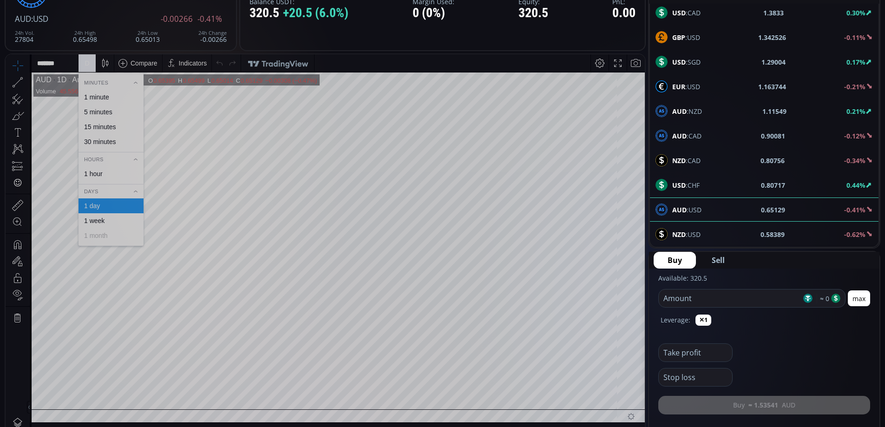 The width and height of the screenshot is (885, 427). What do you see at coordinates (679, 37) in the screenshot?
I see `b: GBP` at bounding box center [679, 37].